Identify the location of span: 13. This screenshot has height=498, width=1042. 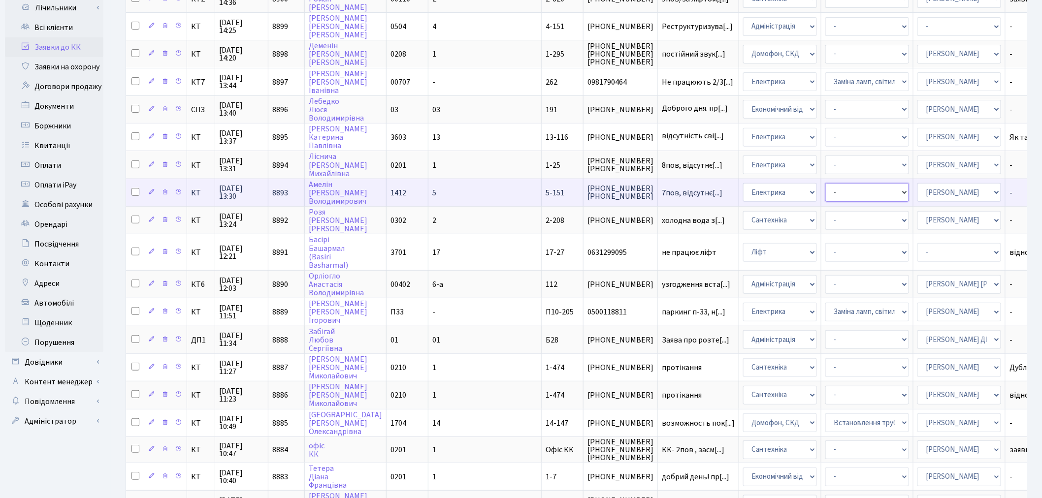
(436, 137).